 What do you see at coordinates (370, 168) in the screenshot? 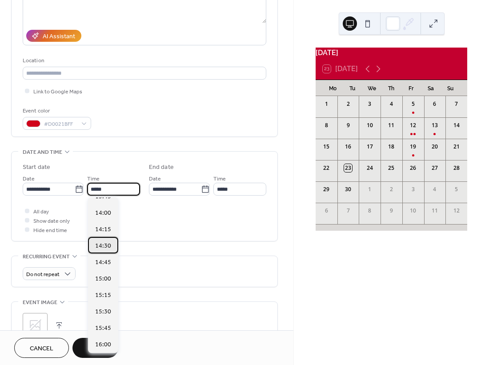
I see `div: 24` at bounding box center [370, 168].